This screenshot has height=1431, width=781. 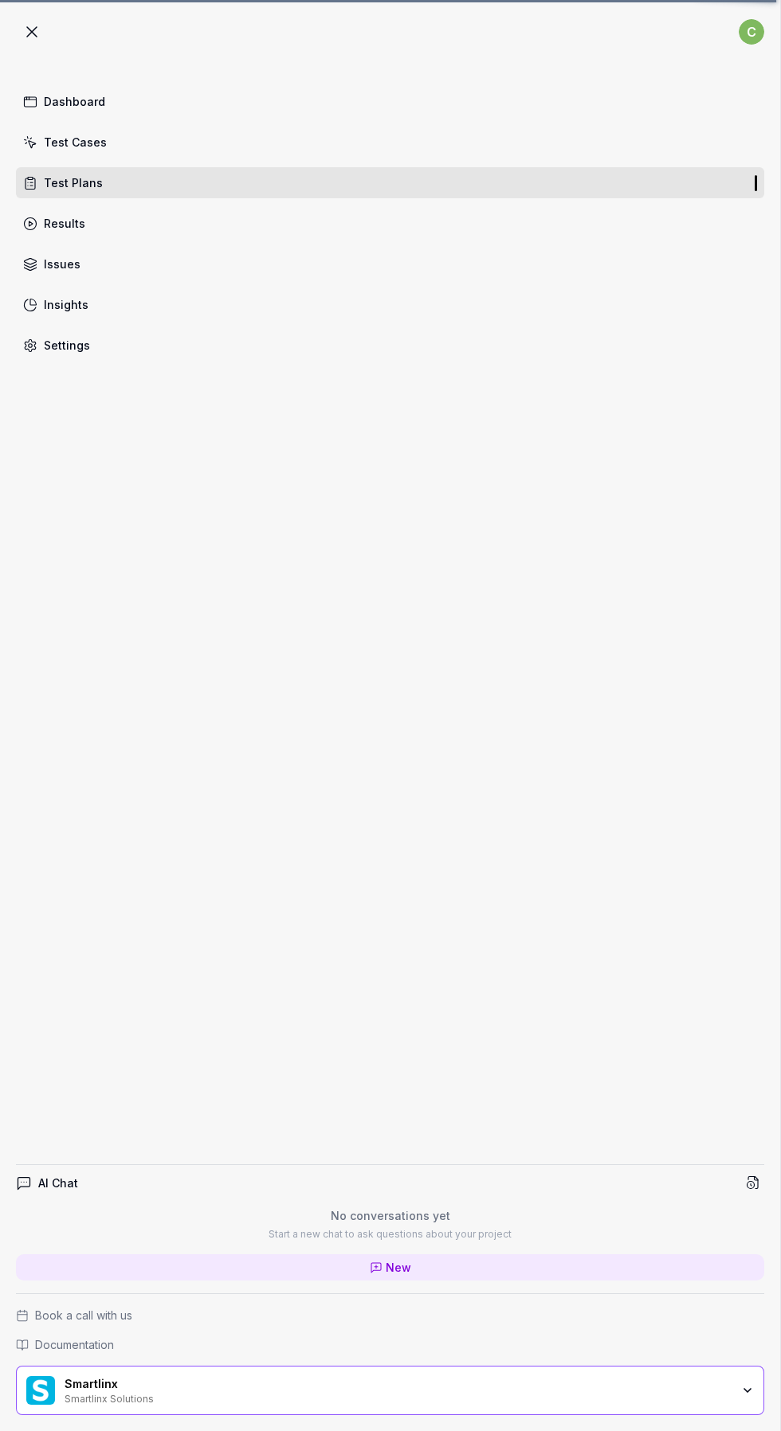 What do you see at coordinates (389, 1315) in the screenshot?
I see `a: Book a call with us` at bounding box center [389, 1315].